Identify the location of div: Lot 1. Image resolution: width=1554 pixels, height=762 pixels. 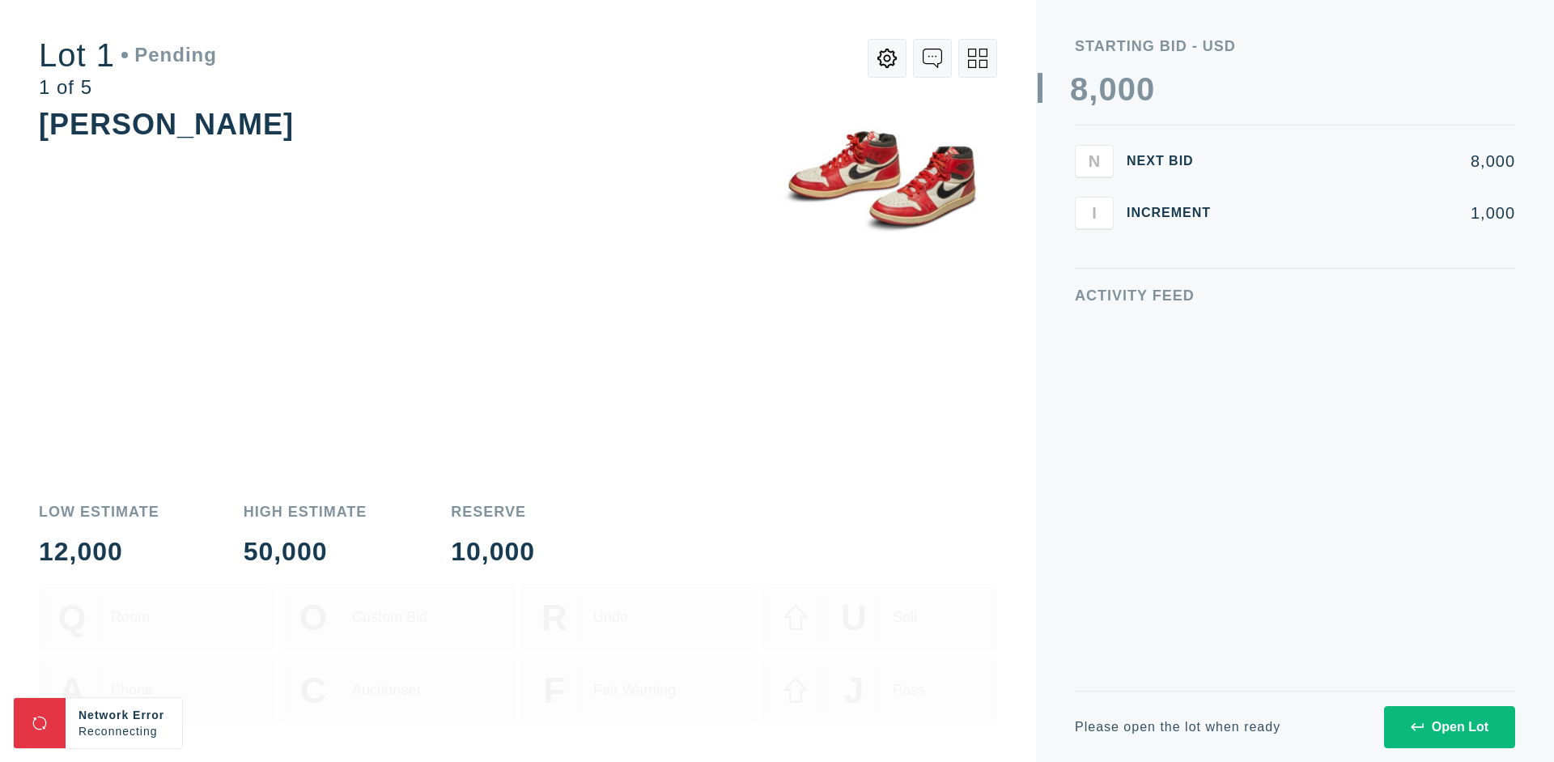
(128, 55).